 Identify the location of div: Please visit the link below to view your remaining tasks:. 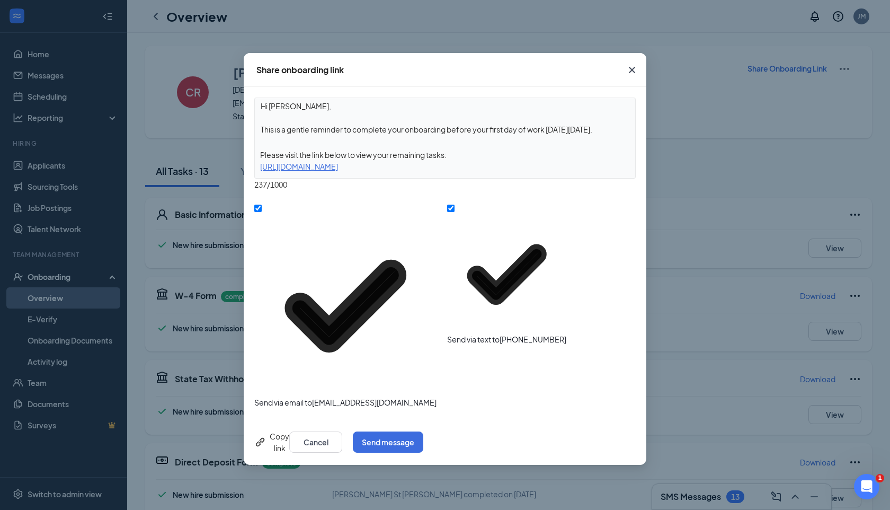
(445, 155).